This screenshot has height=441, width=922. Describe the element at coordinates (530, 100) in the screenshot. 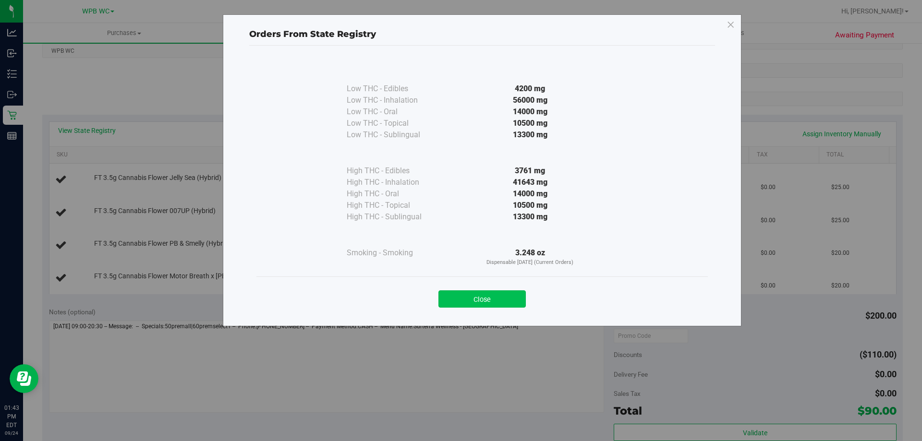

I see `div: 56000 mg` at that location.